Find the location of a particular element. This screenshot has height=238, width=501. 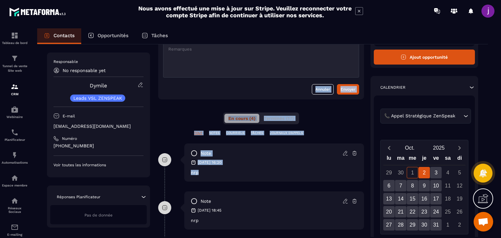

a: automationsautomationsEspace membre is located at coordinates (15, 181).